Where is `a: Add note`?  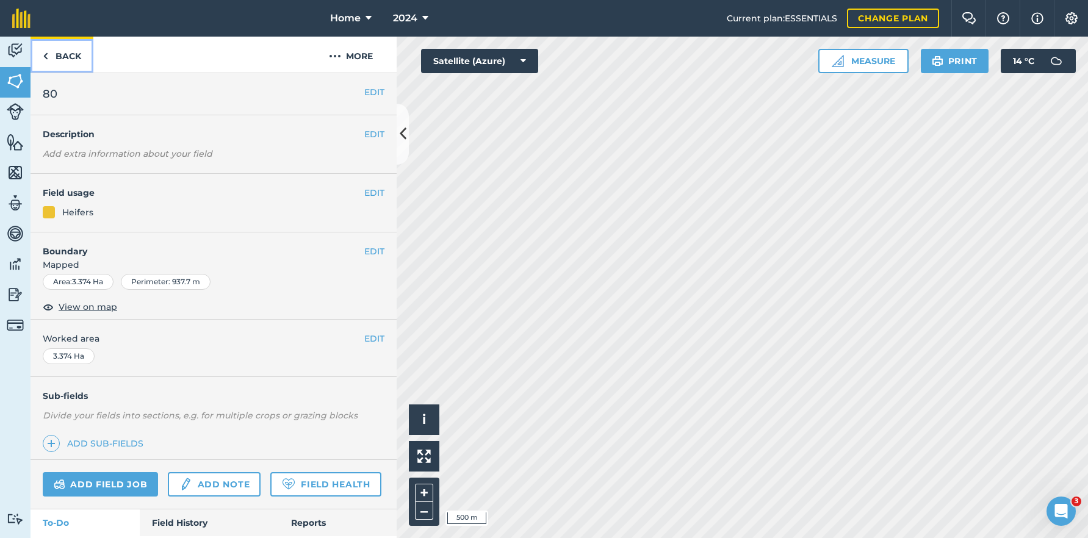 a: Add note is located at coordinates (214, 484).